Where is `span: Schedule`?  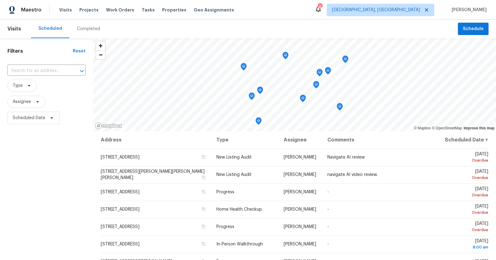
span: Schedule is located at coordinates (473, 29).